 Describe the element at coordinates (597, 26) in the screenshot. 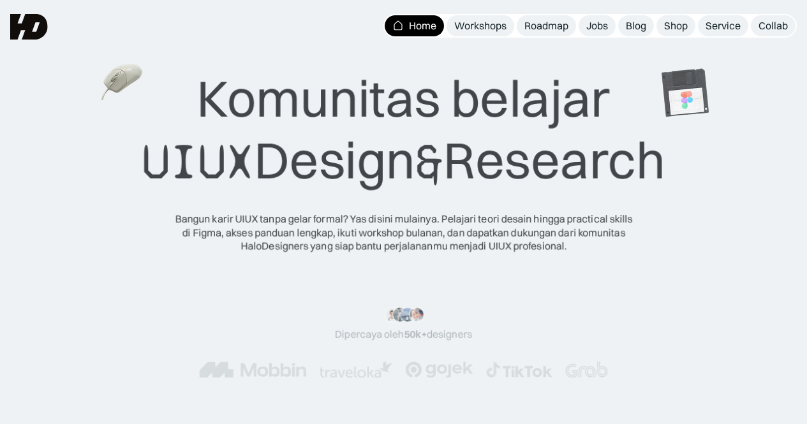

I see `div: Jobs` at that location.